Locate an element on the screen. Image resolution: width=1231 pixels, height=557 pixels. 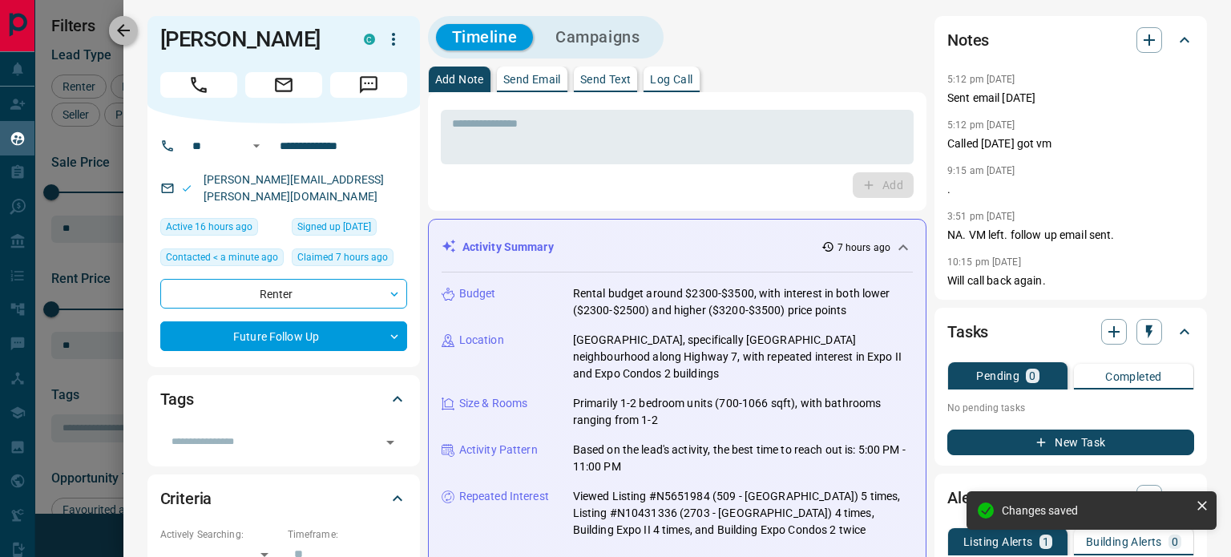
p: Activity Summary is located at coordinates (508, 247).